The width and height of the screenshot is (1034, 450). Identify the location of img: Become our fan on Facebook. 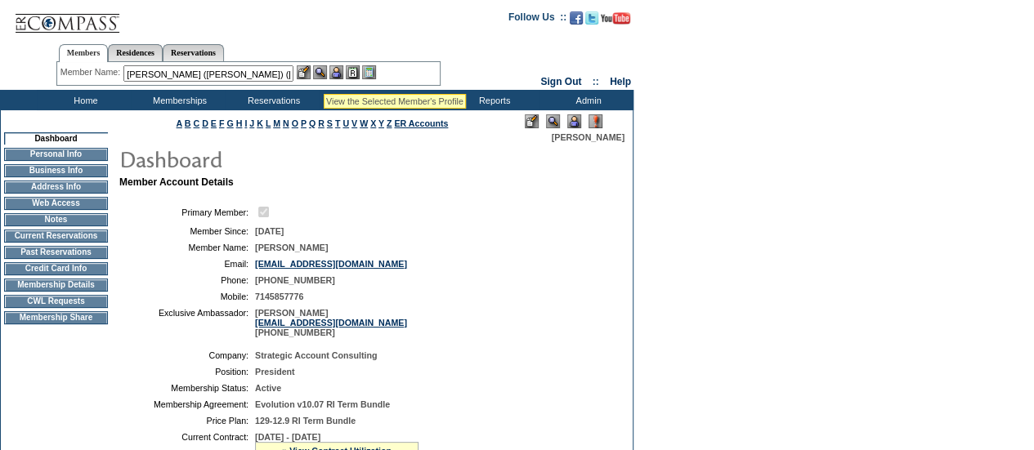
(576, 18).